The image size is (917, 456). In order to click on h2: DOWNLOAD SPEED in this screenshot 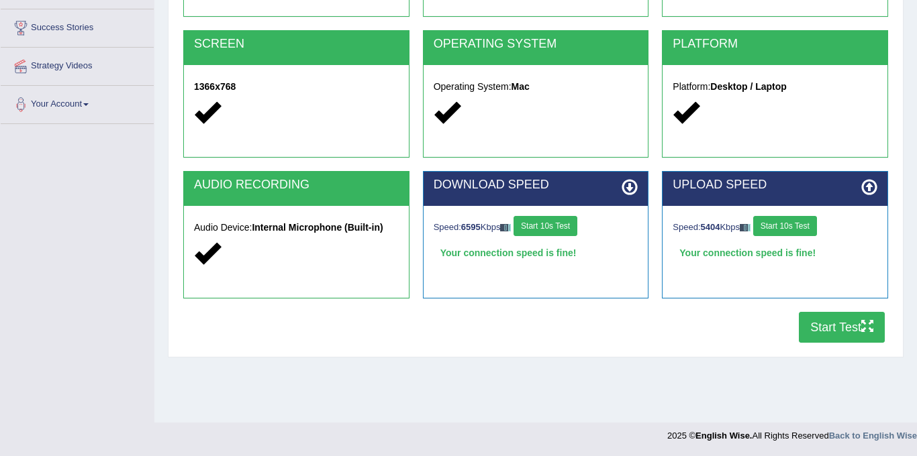, I will do `click(535, 185)`.